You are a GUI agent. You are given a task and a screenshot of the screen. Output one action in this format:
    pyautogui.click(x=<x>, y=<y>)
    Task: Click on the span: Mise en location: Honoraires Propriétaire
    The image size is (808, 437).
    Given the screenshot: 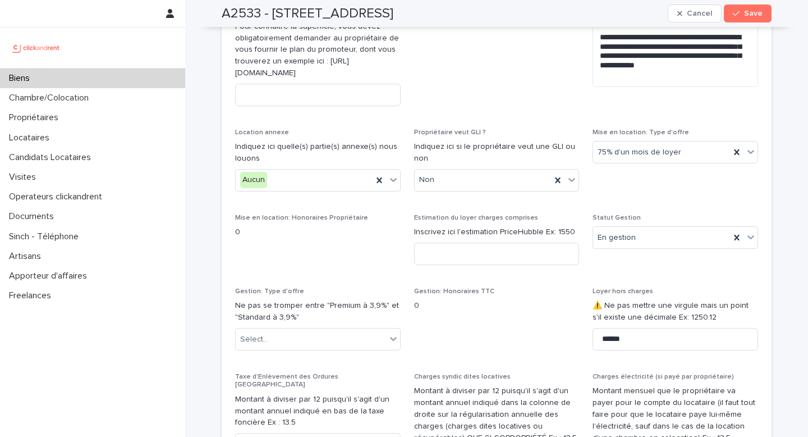 What is the action you would take?
    pyautogui.click(x=301, y=218)
    